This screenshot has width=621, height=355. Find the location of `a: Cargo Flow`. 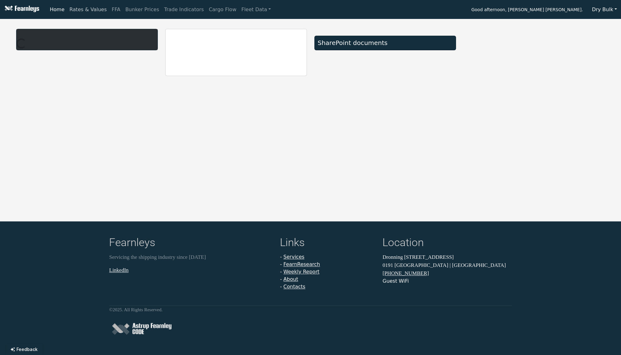

a: Cargo Flow is located at coordinates (222, 10).